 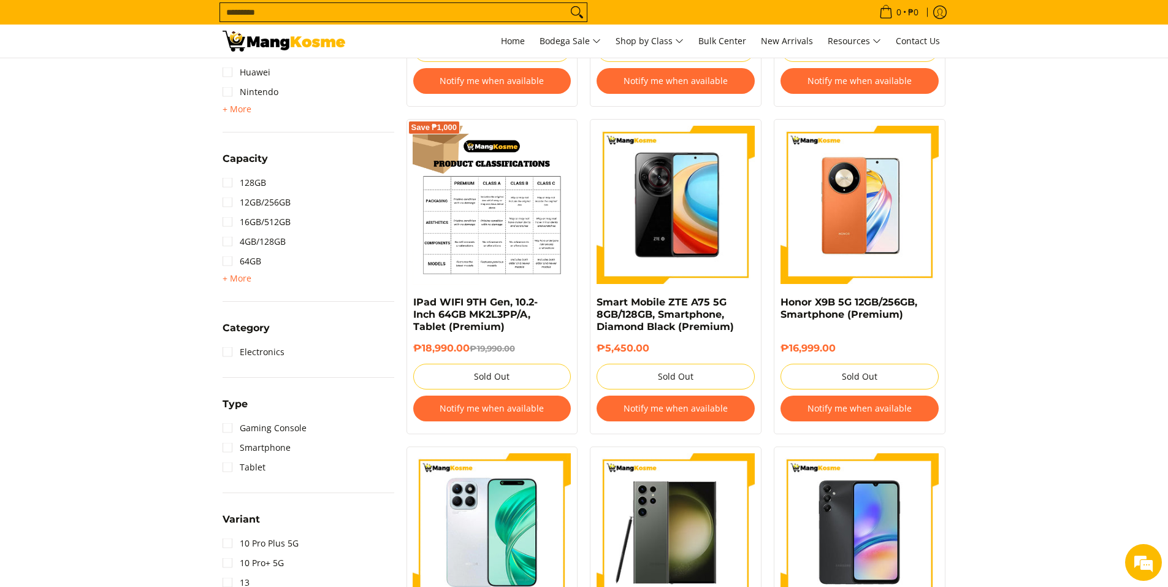 What do you see at coordinates (256, 222) in the screenshot?
I see `a: 16GB/512GB` at bounding box center [256, 222].